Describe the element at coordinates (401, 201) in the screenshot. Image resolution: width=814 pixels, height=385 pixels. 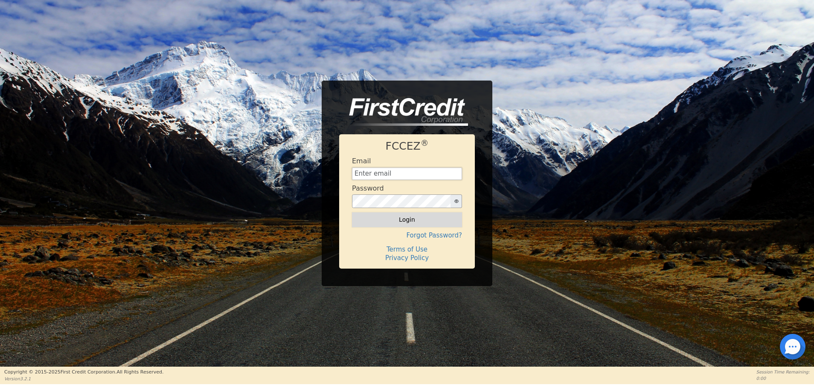
I see `input: password` at that location.